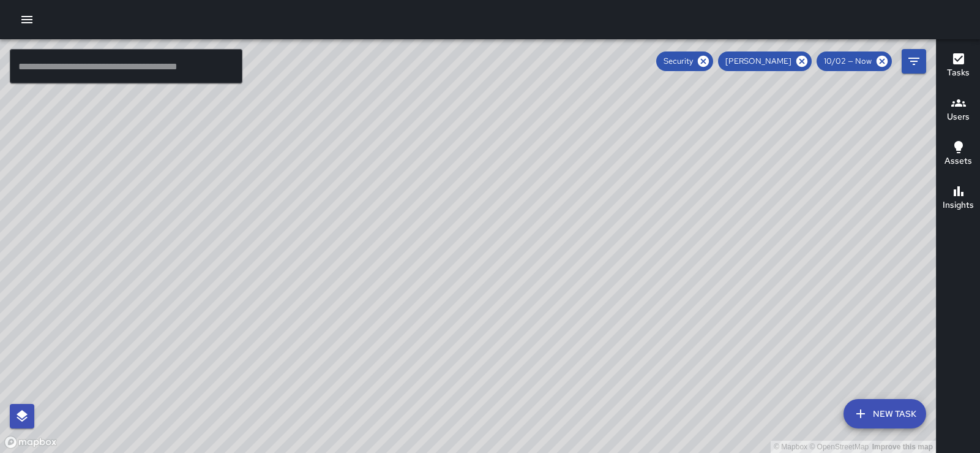 The width and height of the screenshot is (980, 453). What do you see at coordinates (848, 61) in the screenshot?
I see `span: 10/02 — Now` at bounding box center [848, 61].